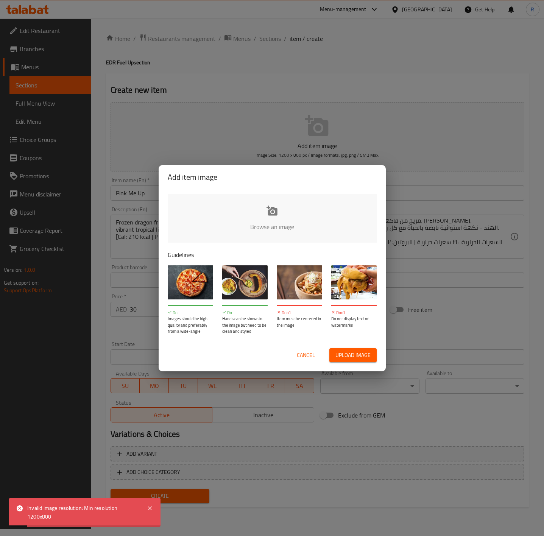 The image size is (544, 536). What do you see at coordinates (354, 283) in the screenshot?
I see `img: guide-img-4@3x.jpg` at bounding box center [354, 283].